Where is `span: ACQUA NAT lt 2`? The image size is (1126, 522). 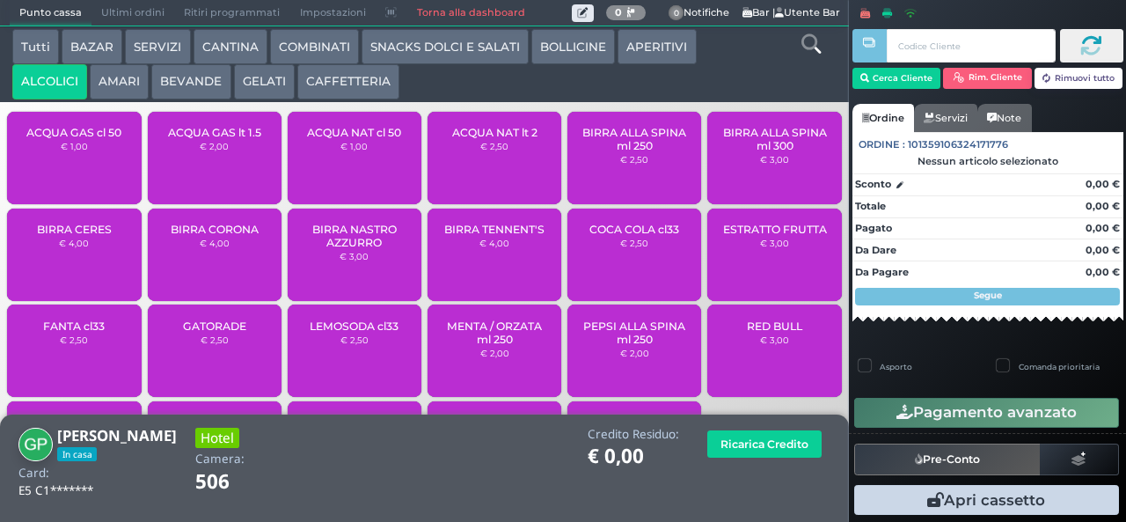
span: ACQUA NAT lt 2 is located at coordinates (494, 132).